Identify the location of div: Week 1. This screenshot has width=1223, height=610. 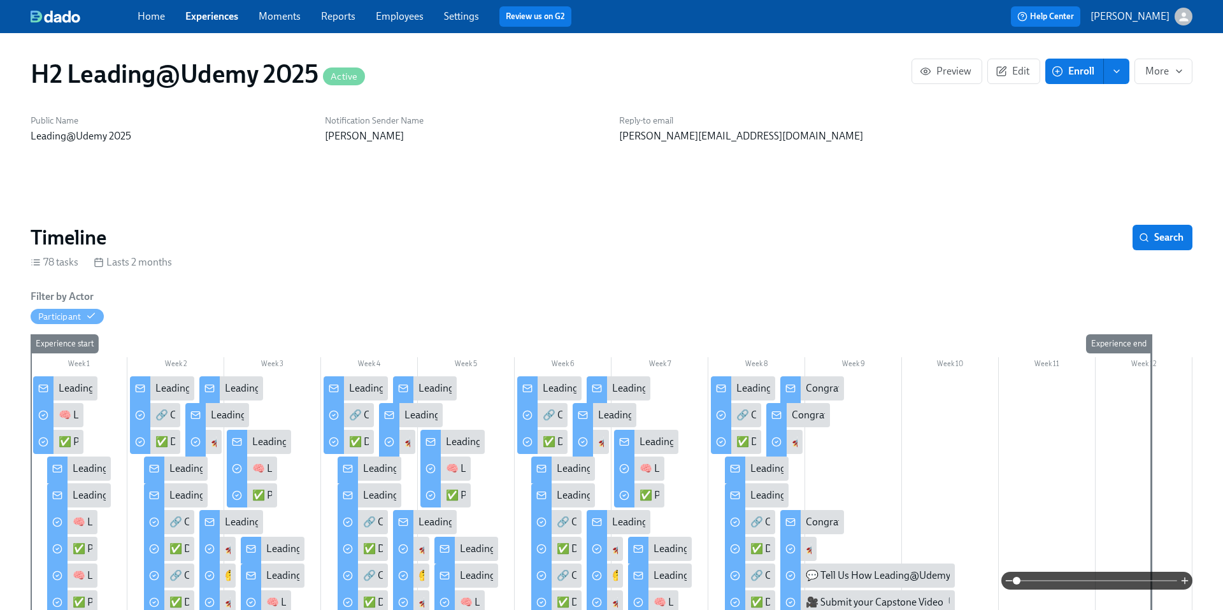
(79, 366).